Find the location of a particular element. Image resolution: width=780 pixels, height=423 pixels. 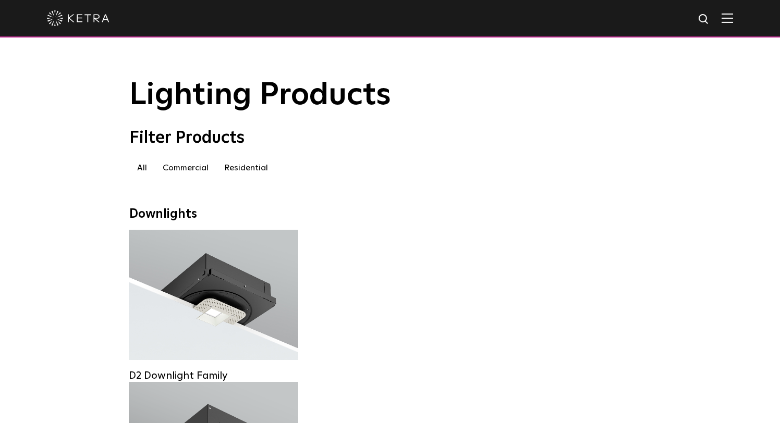

span: Lighting Products is located at coordinates (260, 95).